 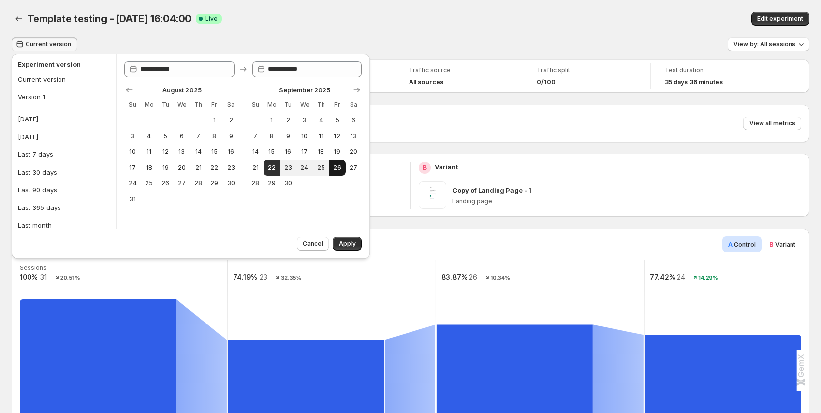 I want to click on span: Fr, so click(x=214, y=105).